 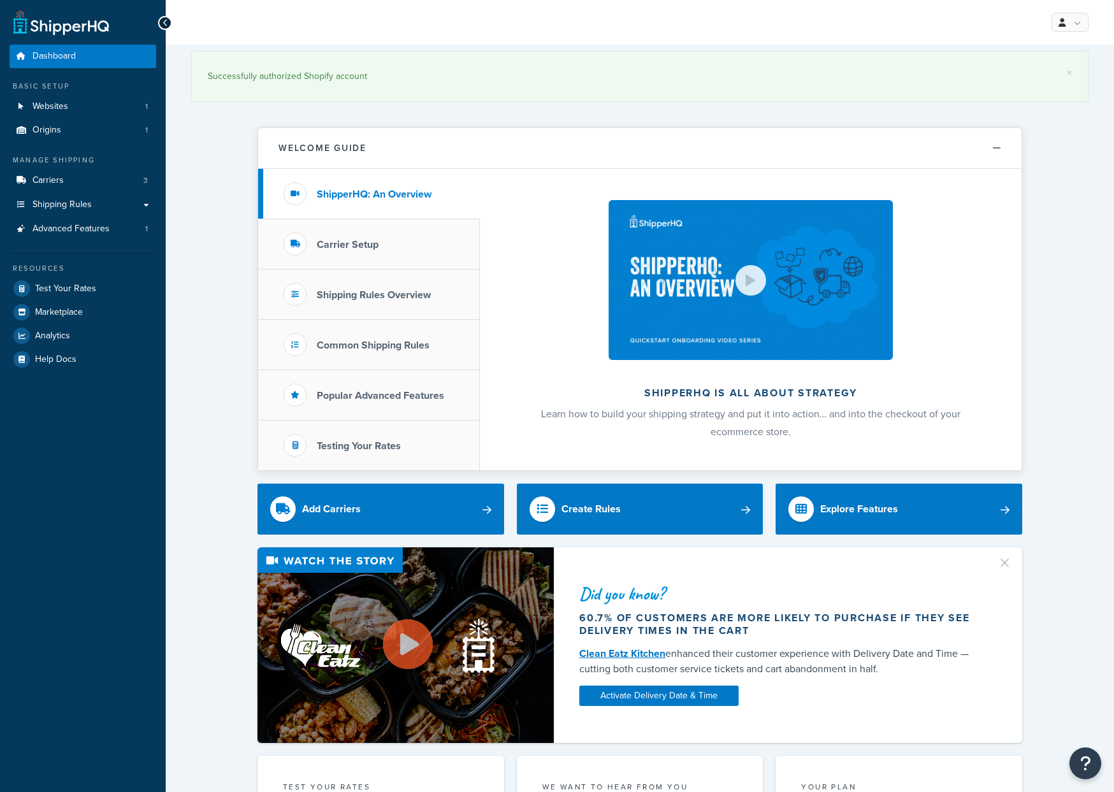 What do you see at coordinates (622, 653) in the screenshot?
I see `a: Clean Eatz Kitchen` at bounding box center [622, 653].